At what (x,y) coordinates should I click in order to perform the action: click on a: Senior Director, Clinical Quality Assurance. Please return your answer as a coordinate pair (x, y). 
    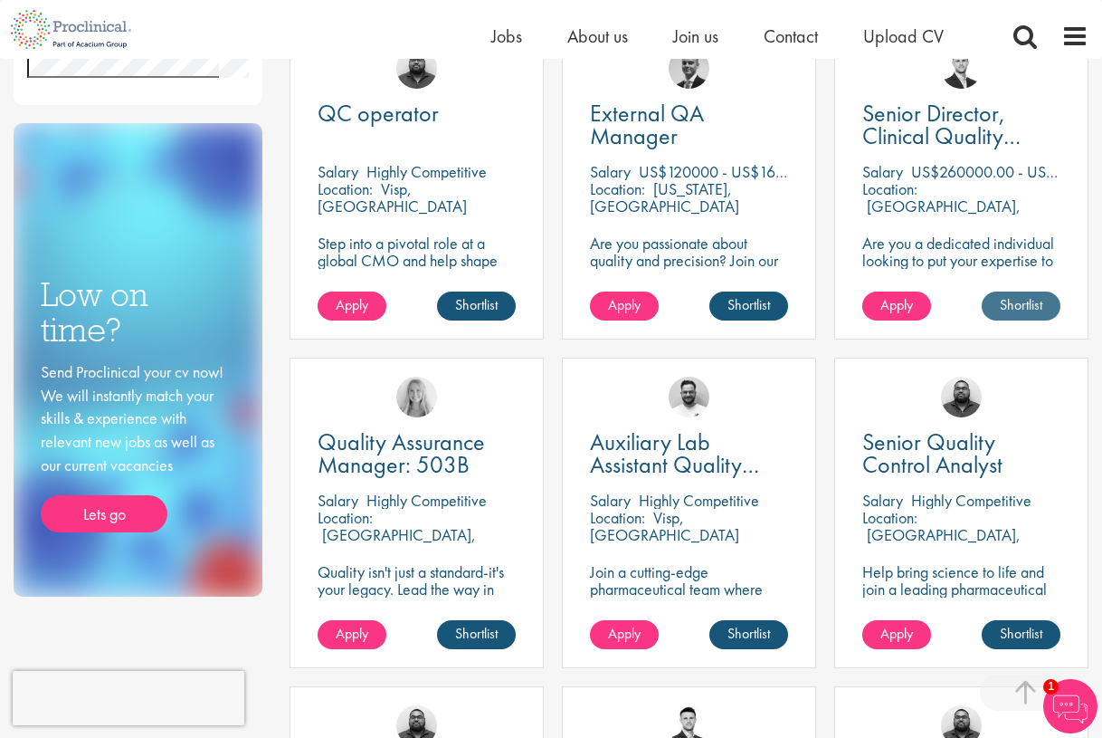
    Looking at the image, I should click on (961, 125).